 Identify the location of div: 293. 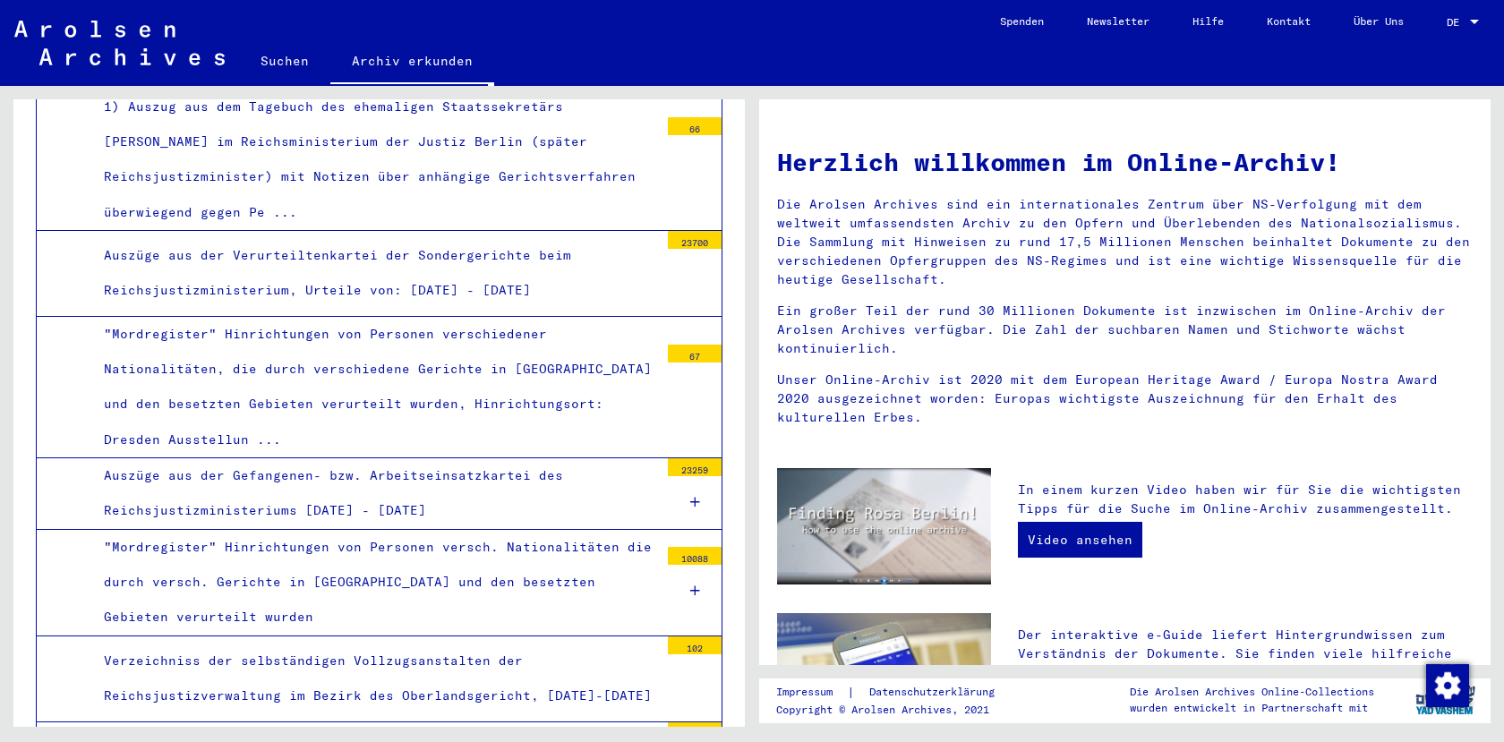
(695, 731).